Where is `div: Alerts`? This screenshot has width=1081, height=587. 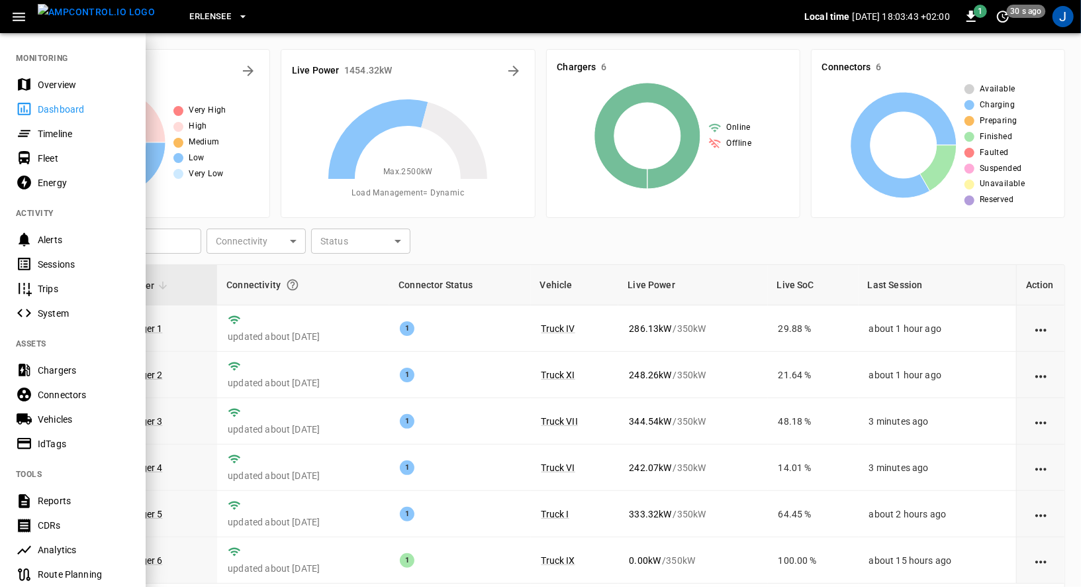
div: Alerts is located at coordinates (83, 240).